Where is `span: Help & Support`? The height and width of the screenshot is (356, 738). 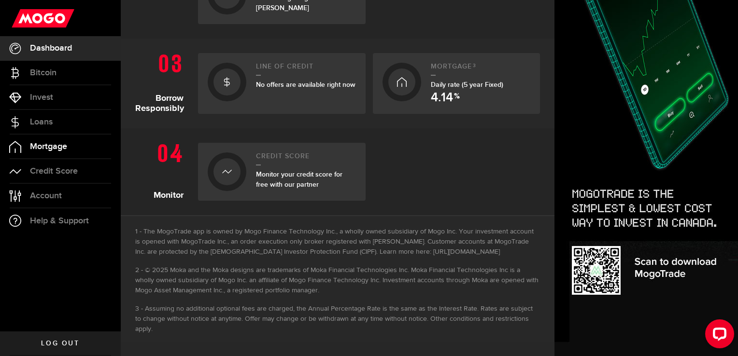 span: Help & Support is located at coordinates (59, 221).